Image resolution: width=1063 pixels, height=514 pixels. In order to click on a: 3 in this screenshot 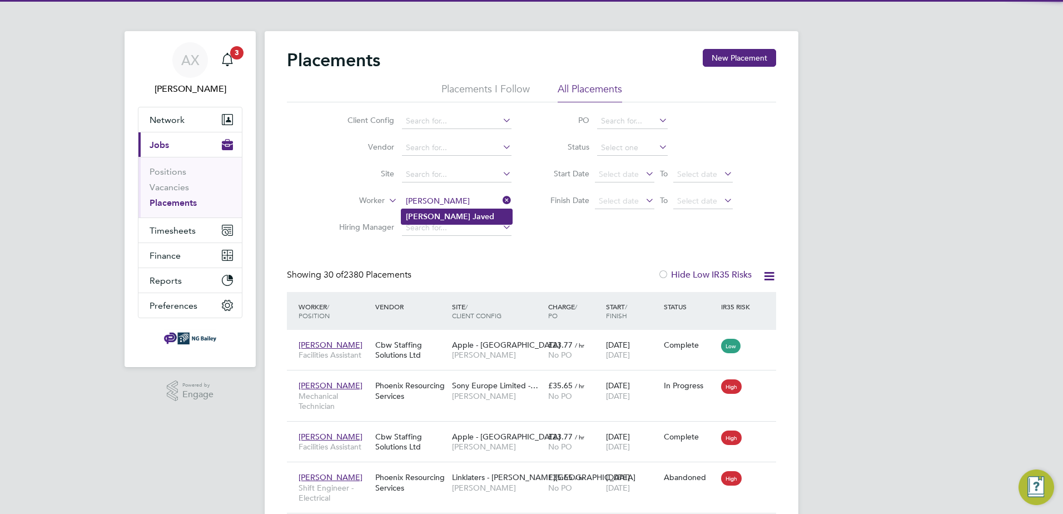, I will do `click(227, 60)`.